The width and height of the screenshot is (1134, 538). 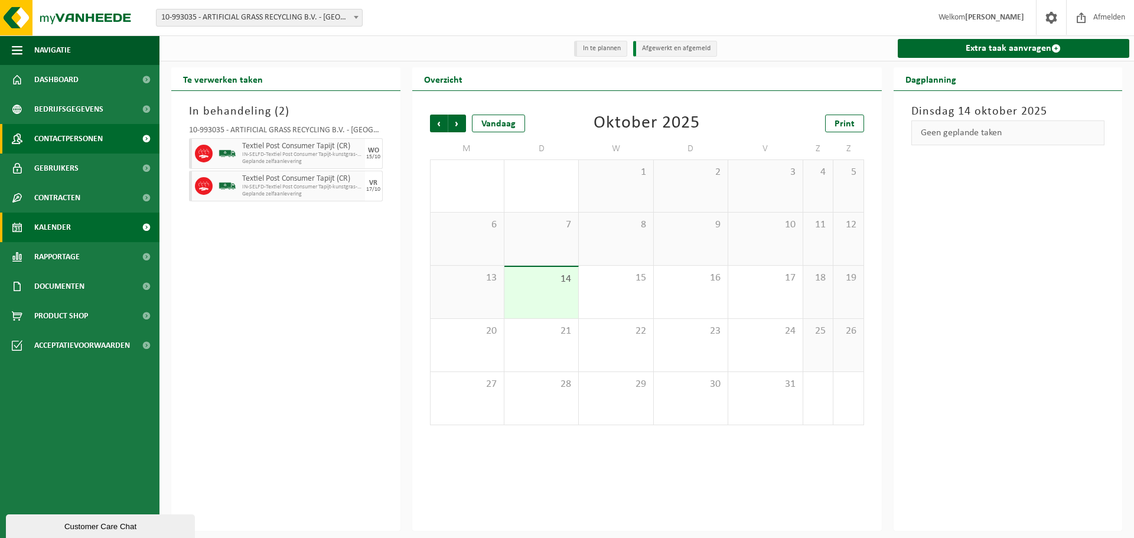 I want to click on div: 15/10, so click(x=373, y=157).